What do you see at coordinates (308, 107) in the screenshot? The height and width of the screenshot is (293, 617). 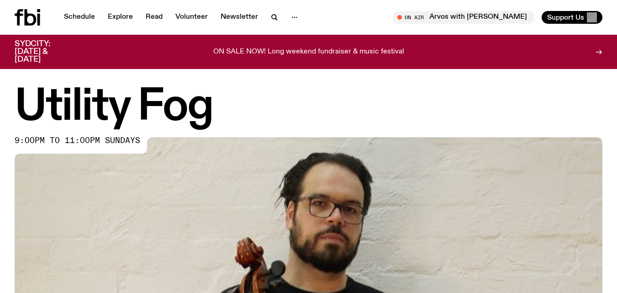 I see `h1: Utility Fog` at bounding box center [308, 107].